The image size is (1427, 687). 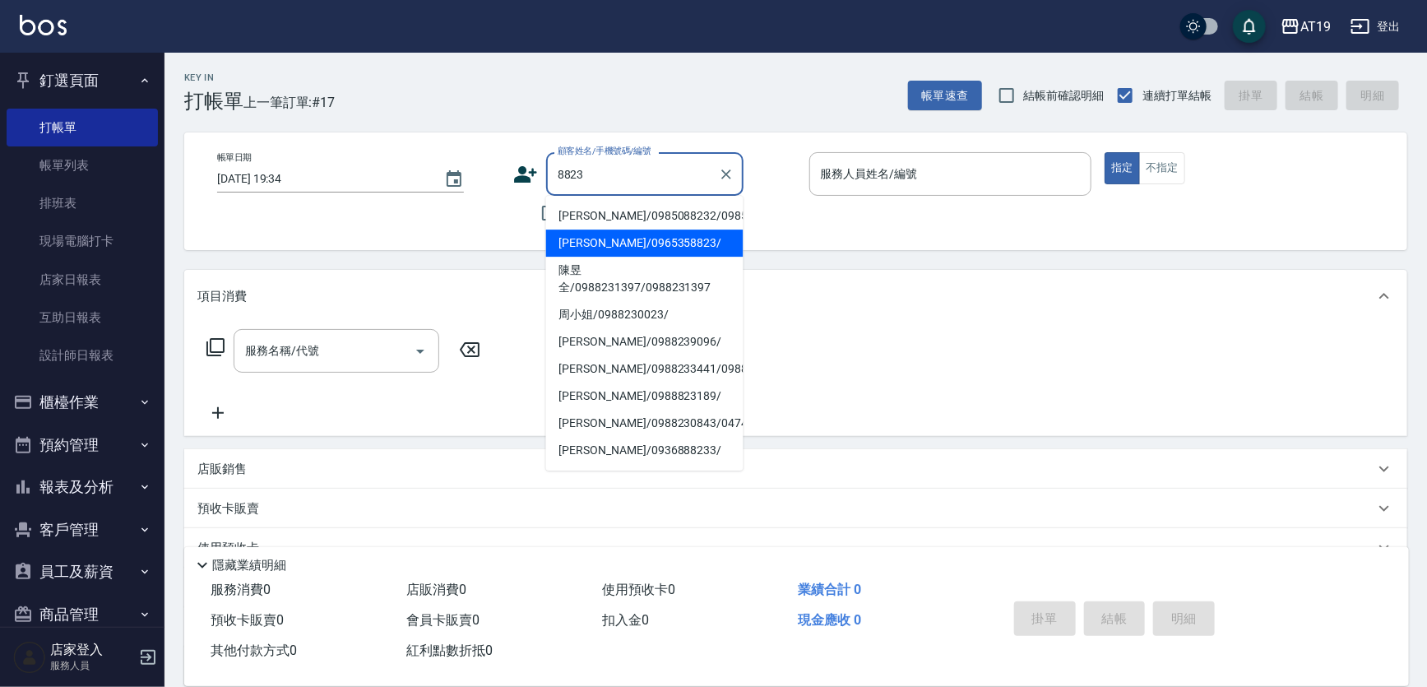 What do you see at coordinates (82, 203) in the screenshot?
I see `a: 排班表` at bounding box center [82, 203].